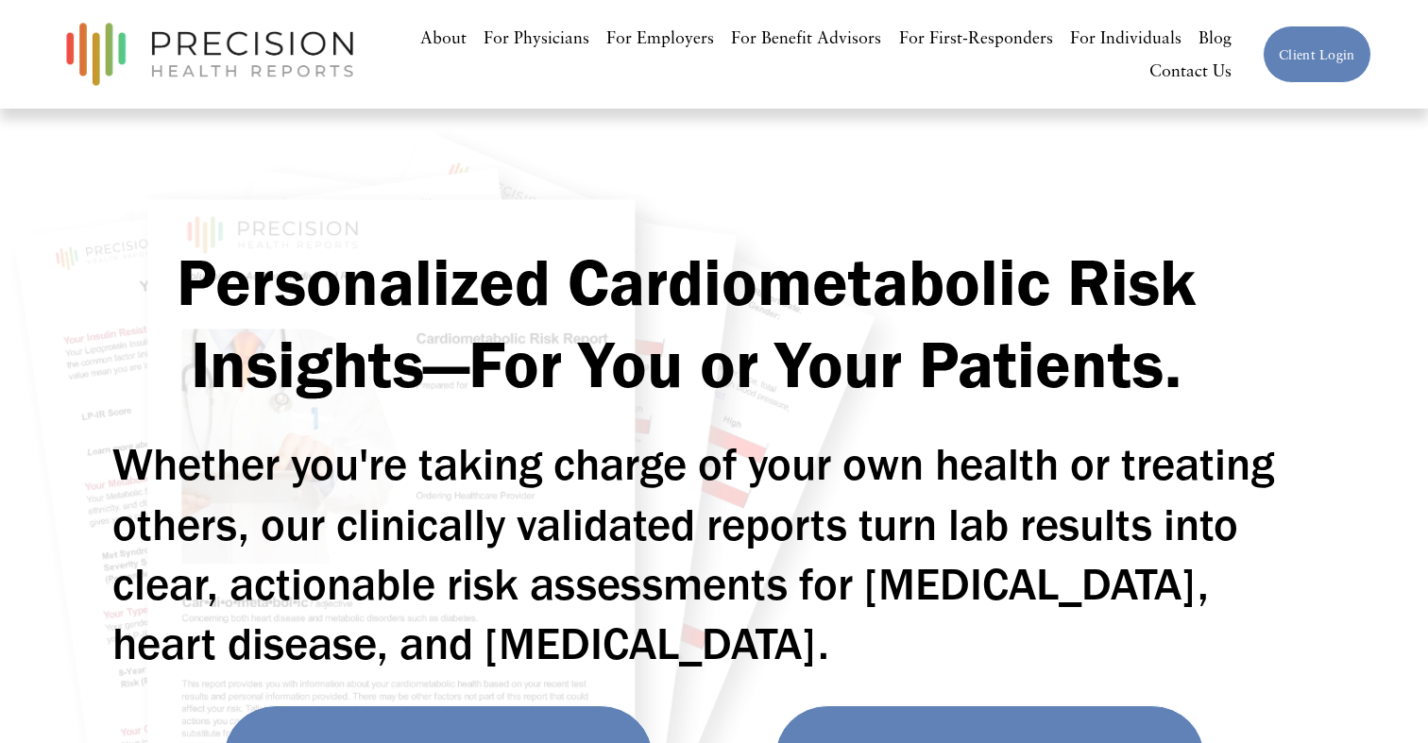  Describe the element at coordinates (536, 38) in the screenshot. I see `a: For Physicians` at that location.